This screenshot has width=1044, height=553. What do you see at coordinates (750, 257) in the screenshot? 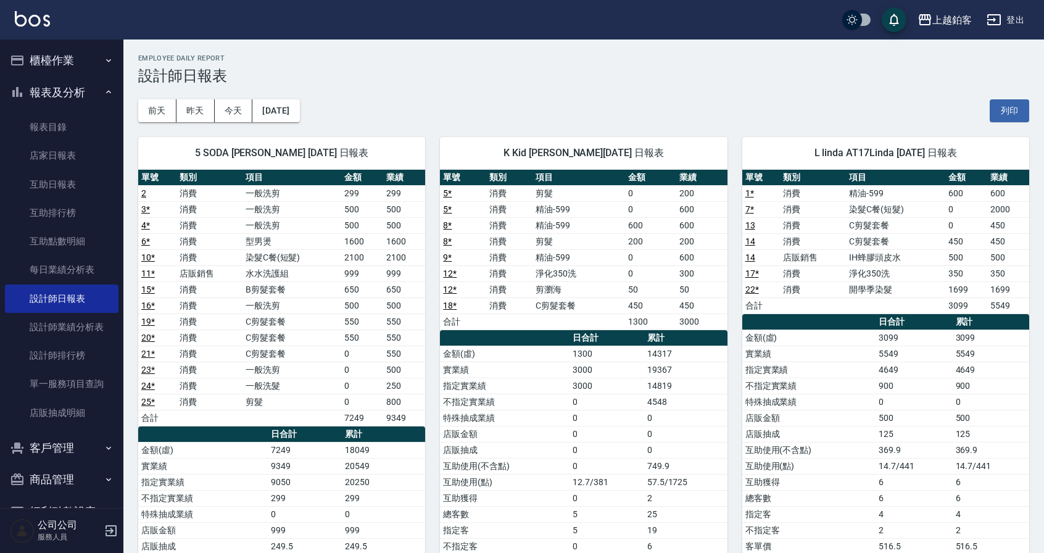
I see `a: 14` at bounding box center [750, 257].